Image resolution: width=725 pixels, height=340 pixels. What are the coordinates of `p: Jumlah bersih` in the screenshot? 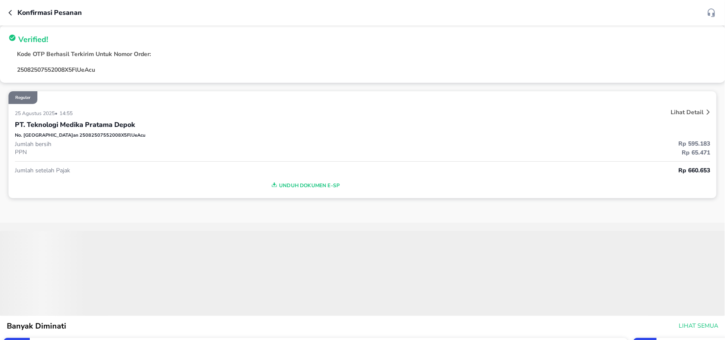 It's located at (188, 144).